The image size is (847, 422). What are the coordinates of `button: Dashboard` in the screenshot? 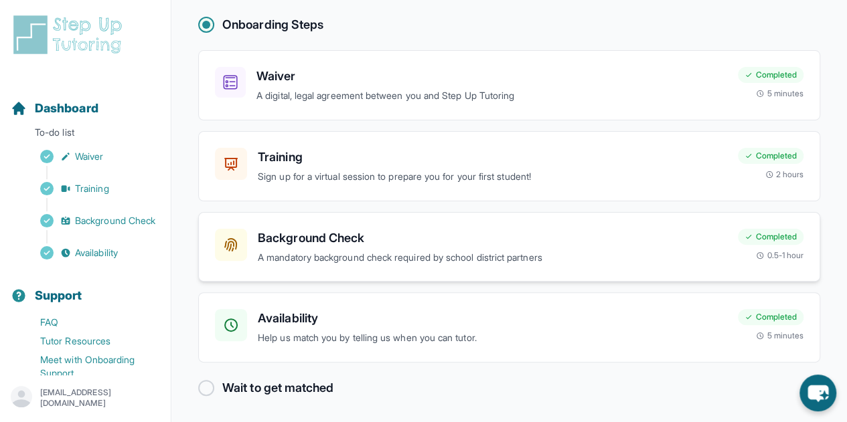 It's located at (85, 100).